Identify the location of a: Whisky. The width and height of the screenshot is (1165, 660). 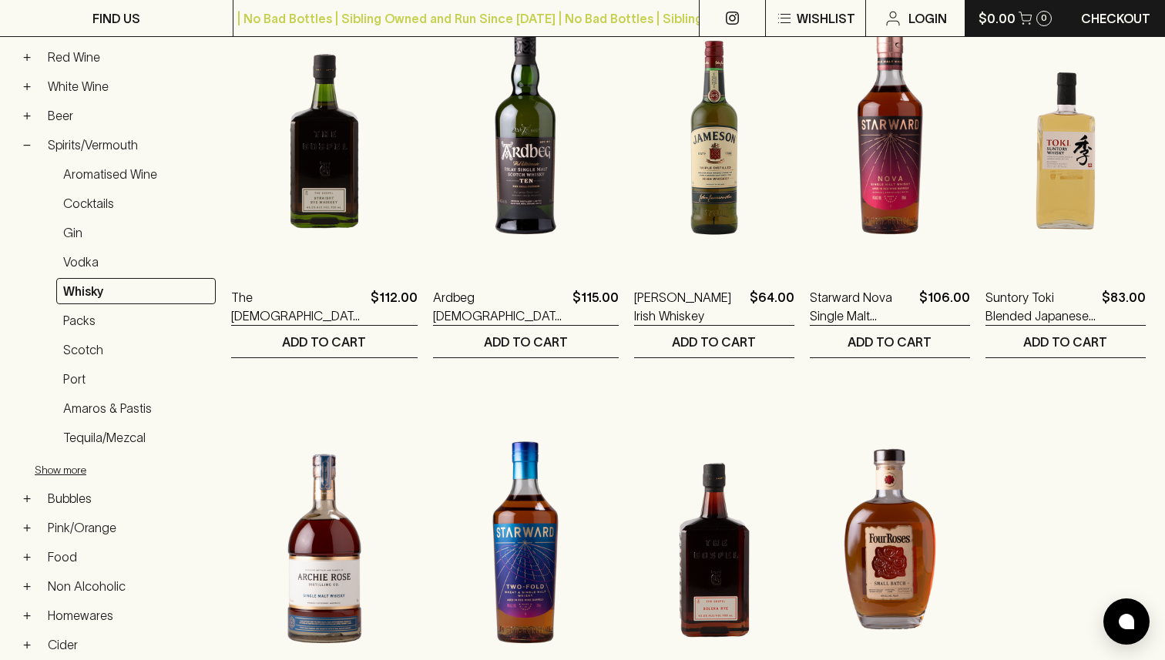
(136, 291).